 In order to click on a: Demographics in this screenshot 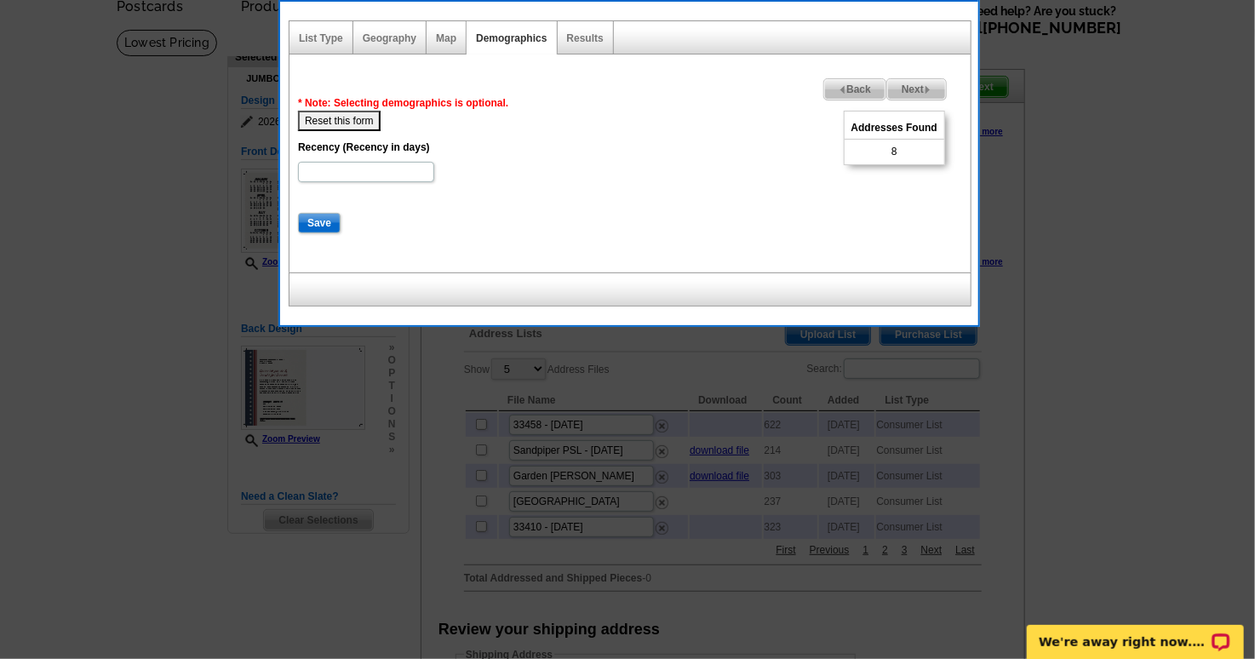, I will do `click(511, 38)`.